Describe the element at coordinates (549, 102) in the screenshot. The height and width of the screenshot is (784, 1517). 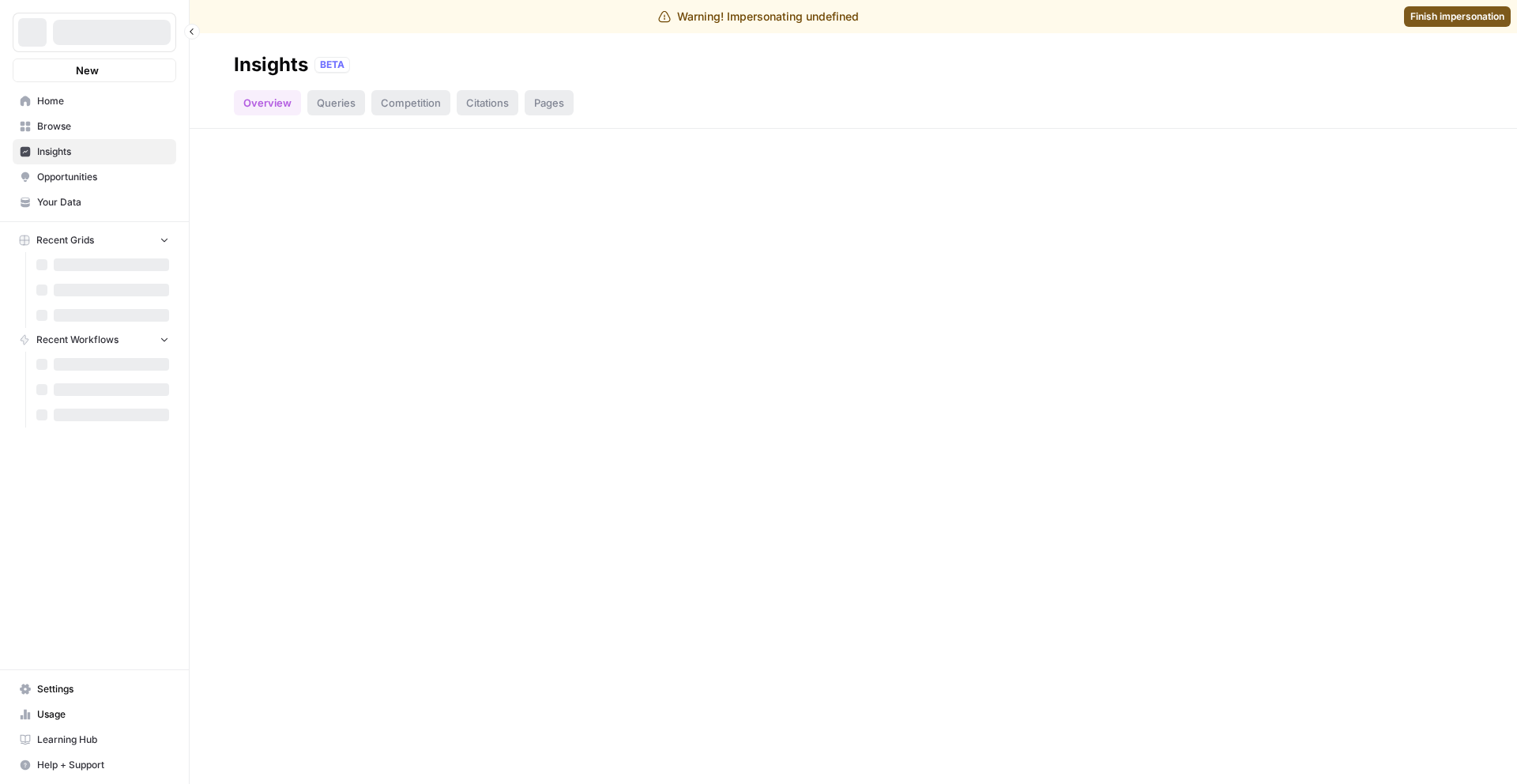
I see `div: Pages` at that location.